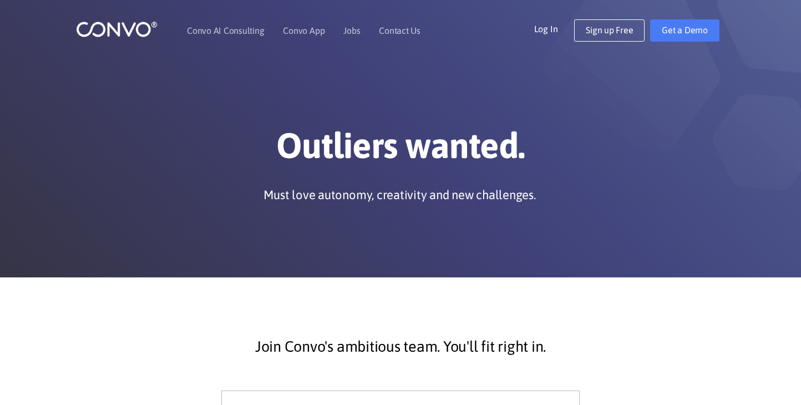 This screenshot has width=801, height=405. Describe the element at coordinates (117, 29) in the screenshot. I see `img: logo_1.png` at that location.